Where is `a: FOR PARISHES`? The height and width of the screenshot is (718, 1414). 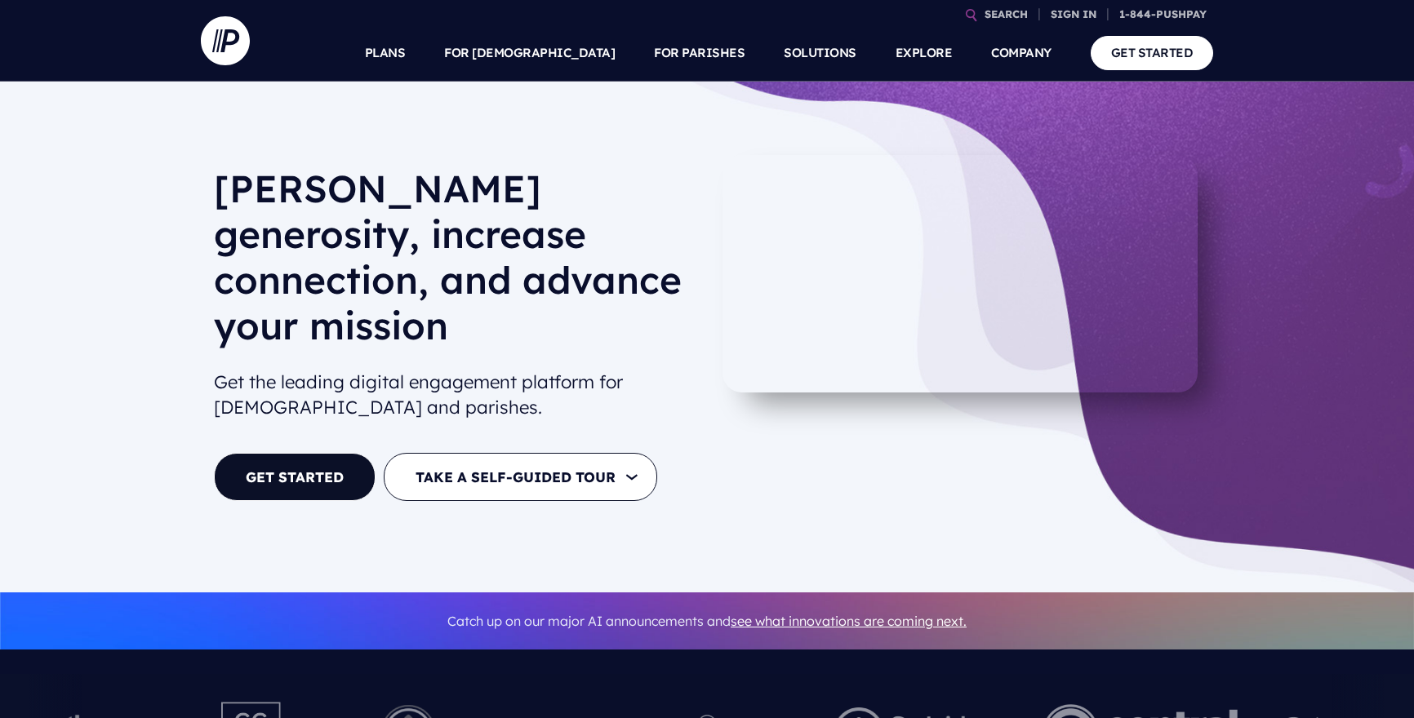 a: FOR PARISHES is located at coordinates (699, 53).